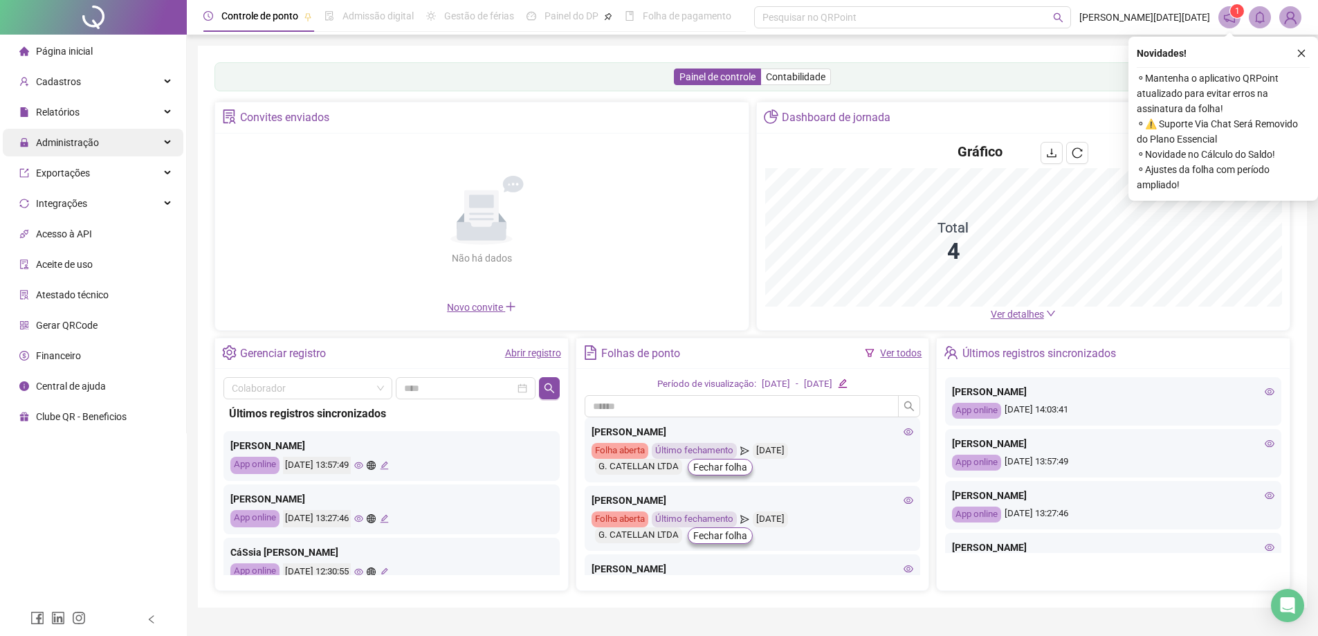 The image size is (1318, 636). Describe the element at coordinates (531, 16) in the screenshot. I see `span: dashboard` at that location.